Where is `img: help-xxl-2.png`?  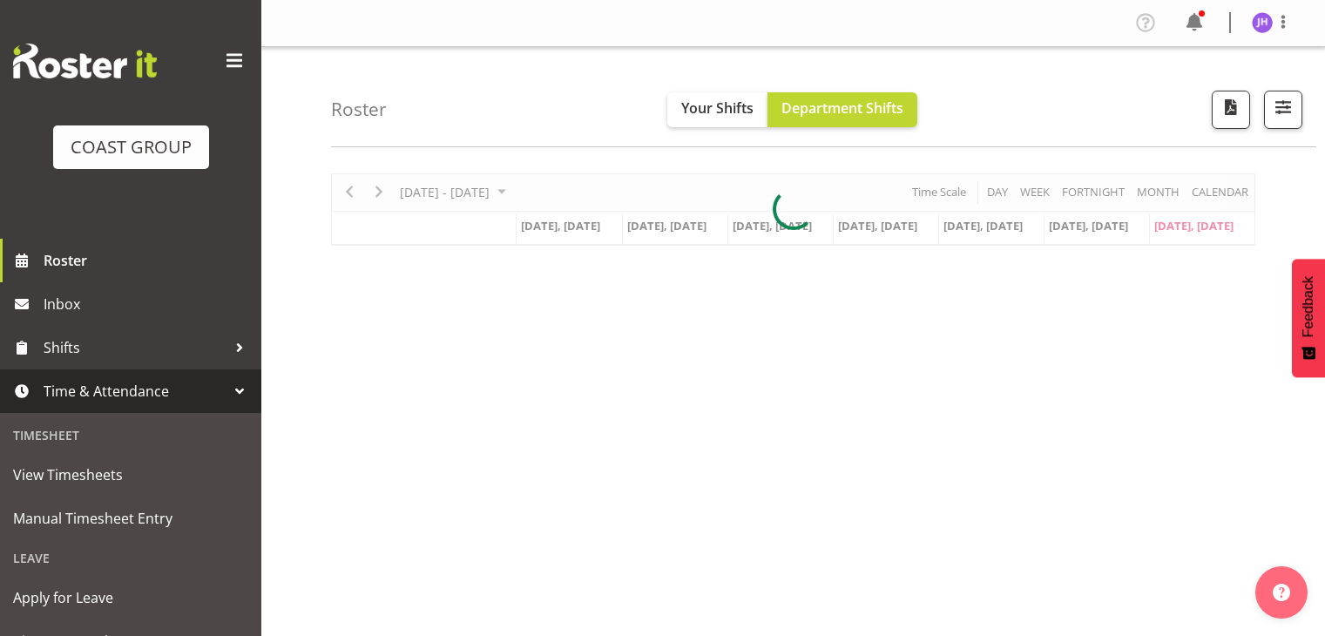
img: help-xxl-2.png is located at coordinates (1281, 592).